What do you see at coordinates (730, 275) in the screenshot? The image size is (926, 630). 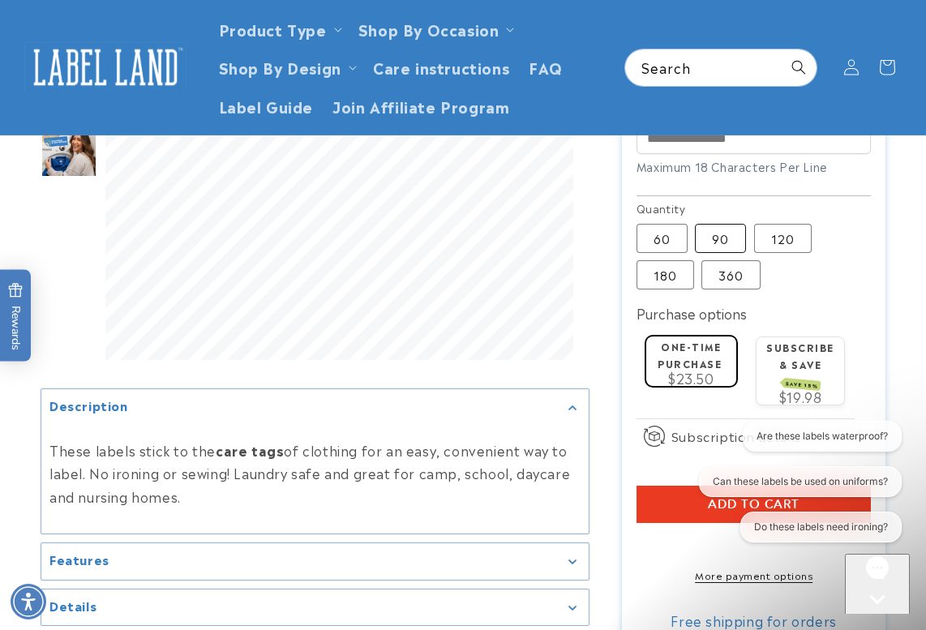 I see `label: 360` at bounding box center [730, 275].